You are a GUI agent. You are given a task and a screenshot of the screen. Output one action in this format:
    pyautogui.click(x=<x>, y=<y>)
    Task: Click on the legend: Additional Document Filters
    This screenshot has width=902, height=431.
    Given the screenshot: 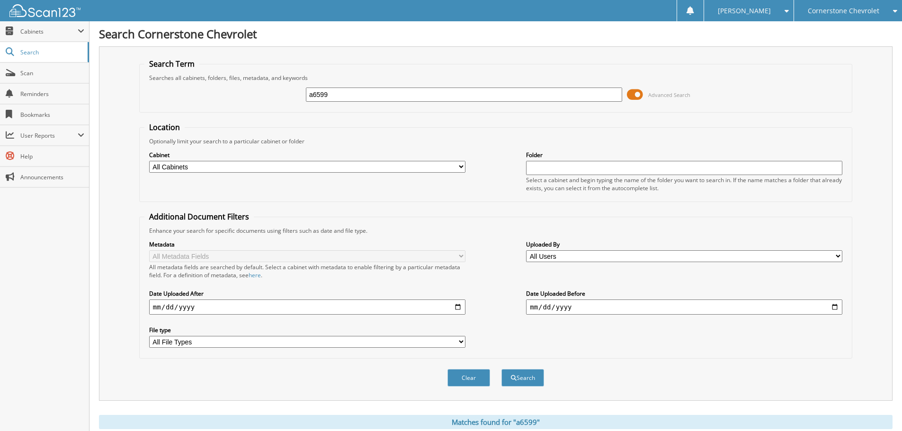 What is the action you would take?
    pyautogui.click(x=199, y=217)
    